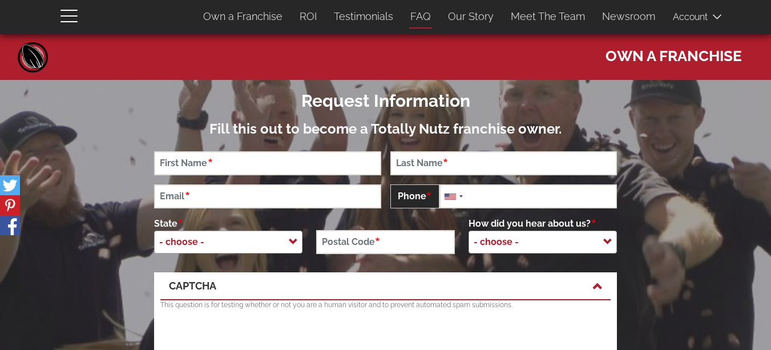 Image resolution: width=771 pixels, height=350 pixels. I want to click on a: Home, so click(33, 57).